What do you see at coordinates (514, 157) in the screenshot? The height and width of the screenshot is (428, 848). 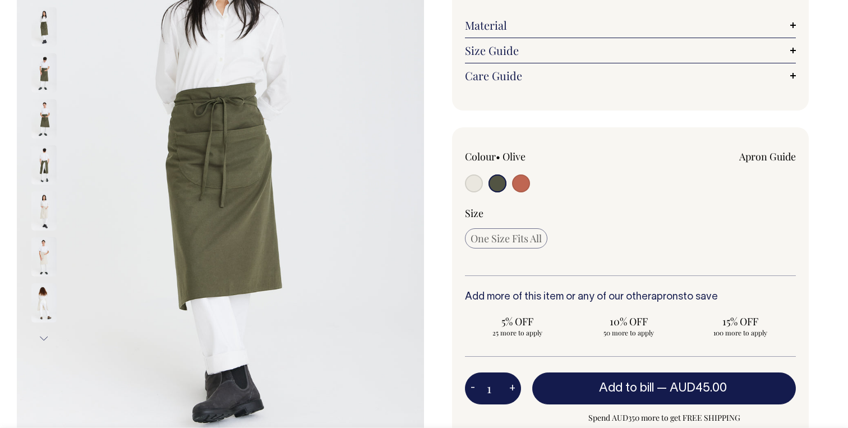 I see `label: Olive` at bounding box center [514, 157].